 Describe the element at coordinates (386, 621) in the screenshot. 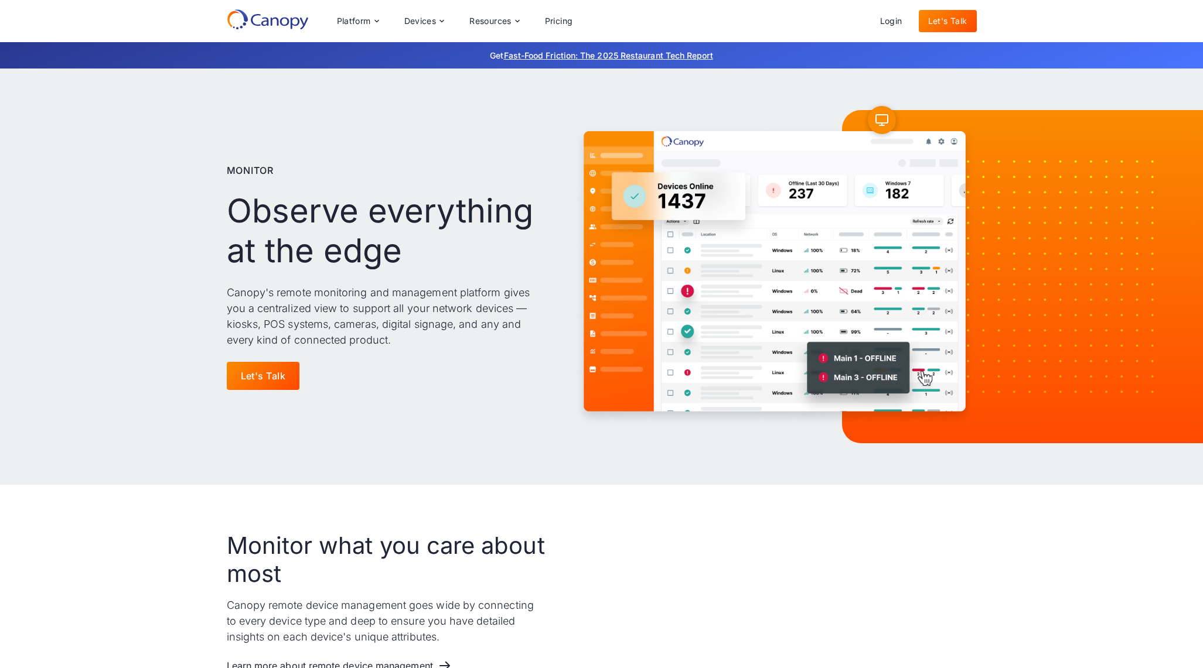

I see `p: Canopy remote device management goes wide by connecting to every device type and deep to ensure y...` at that location.